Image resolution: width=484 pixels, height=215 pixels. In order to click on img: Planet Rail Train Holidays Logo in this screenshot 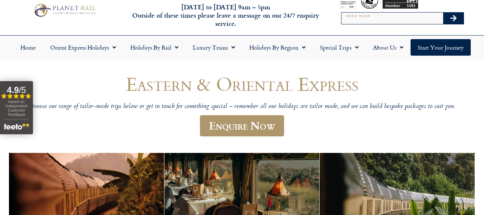, I will do `click(64, 10)`.